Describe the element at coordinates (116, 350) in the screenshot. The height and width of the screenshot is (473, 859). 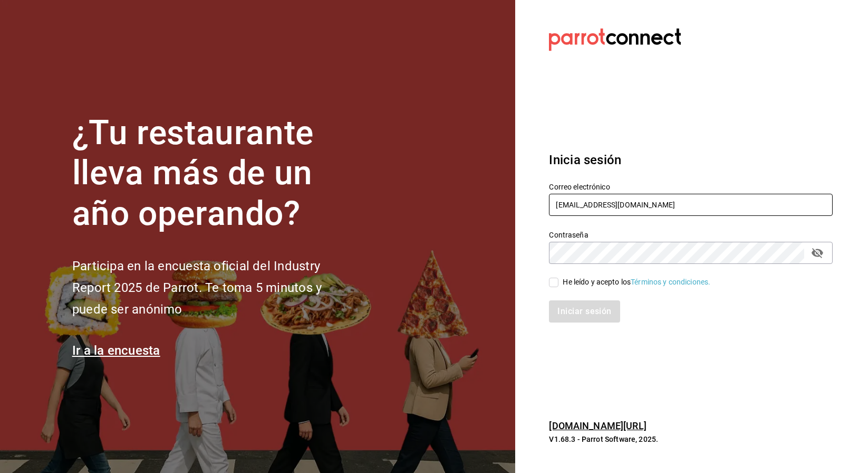
I see `a: Ir a la encuesta` at that location.